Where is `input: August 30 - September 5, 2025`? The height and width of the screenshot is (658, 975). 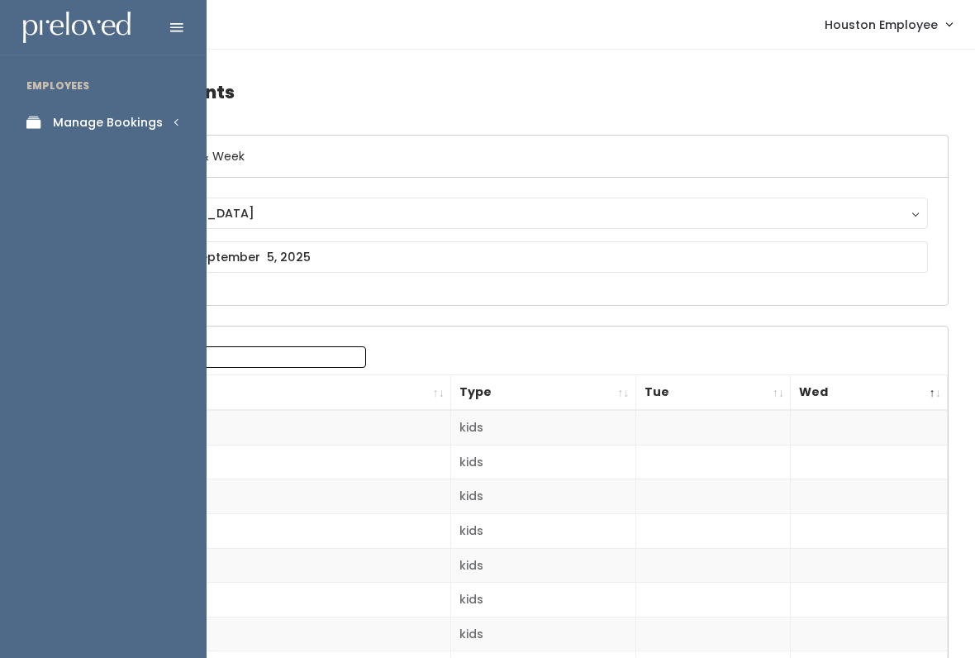 input: August 30 - September 5, 2025 is located at coordinates (516, 257).